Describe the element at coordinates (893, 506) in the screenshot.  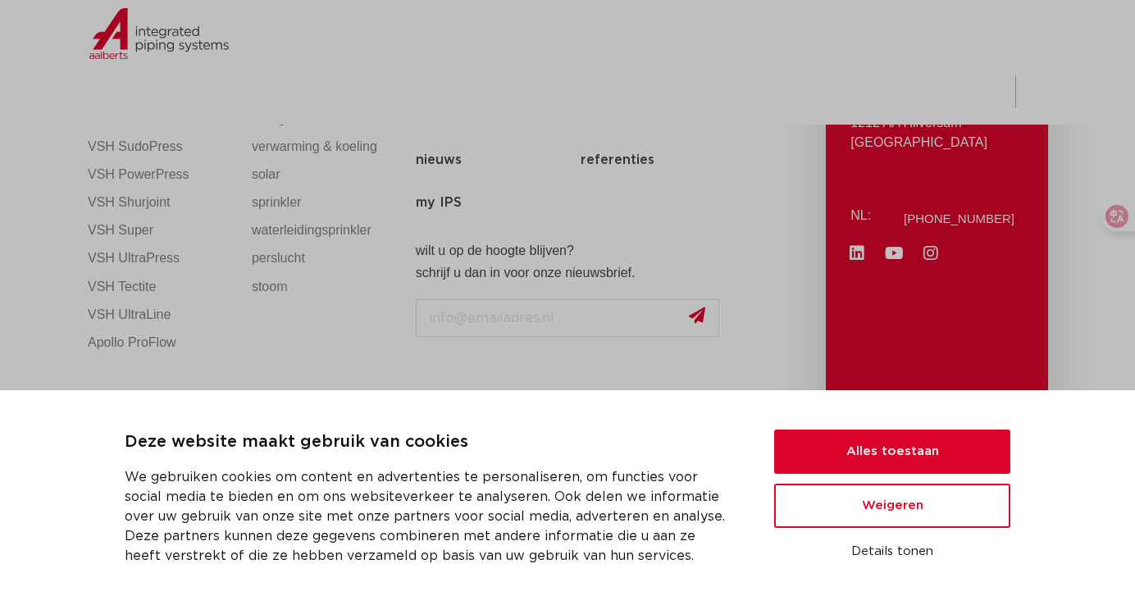
I see `button: Weigeren` at that location.